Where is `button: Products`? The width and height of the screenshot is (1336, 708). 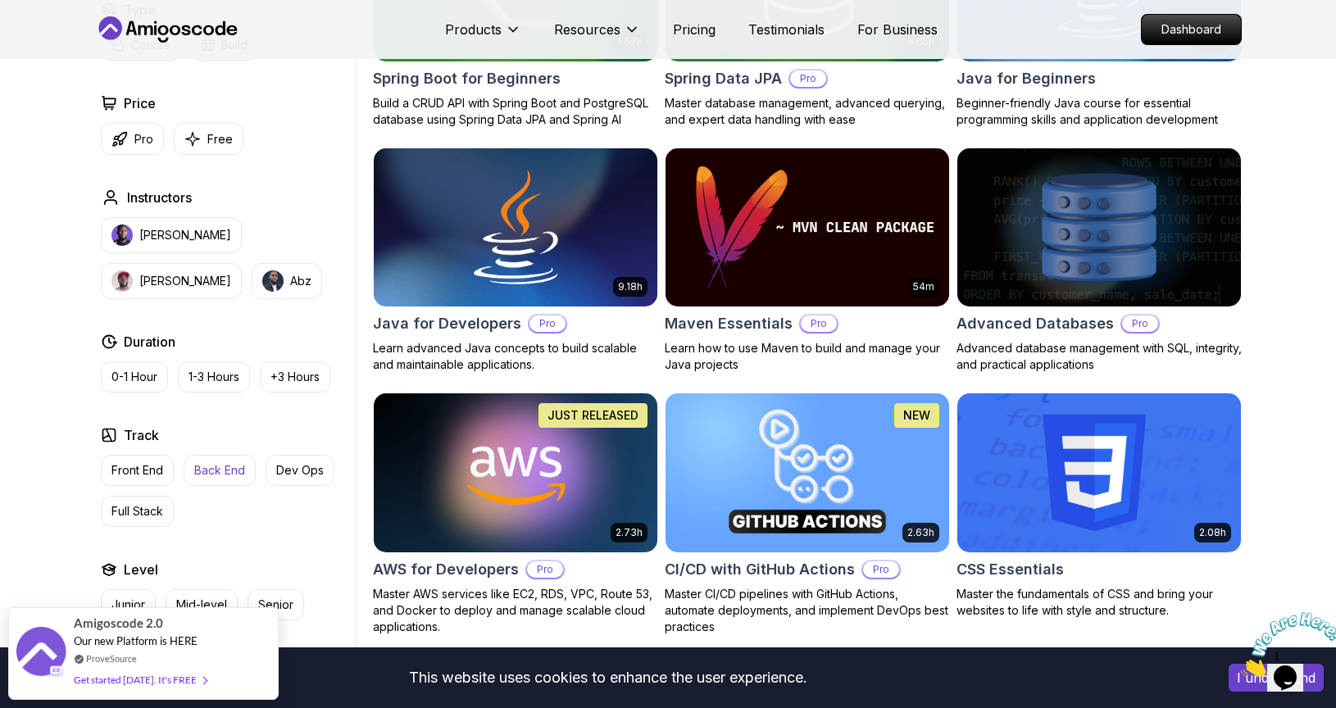 button: Products is located at coordinates (483, 36).